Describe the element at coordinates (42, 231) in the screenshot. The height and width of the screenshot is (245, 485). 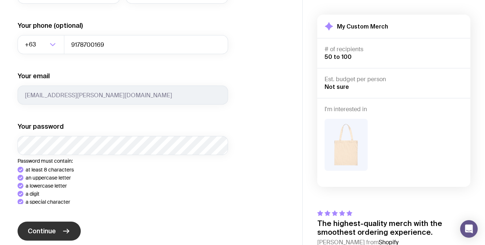
I see `span: Continue` at that location.